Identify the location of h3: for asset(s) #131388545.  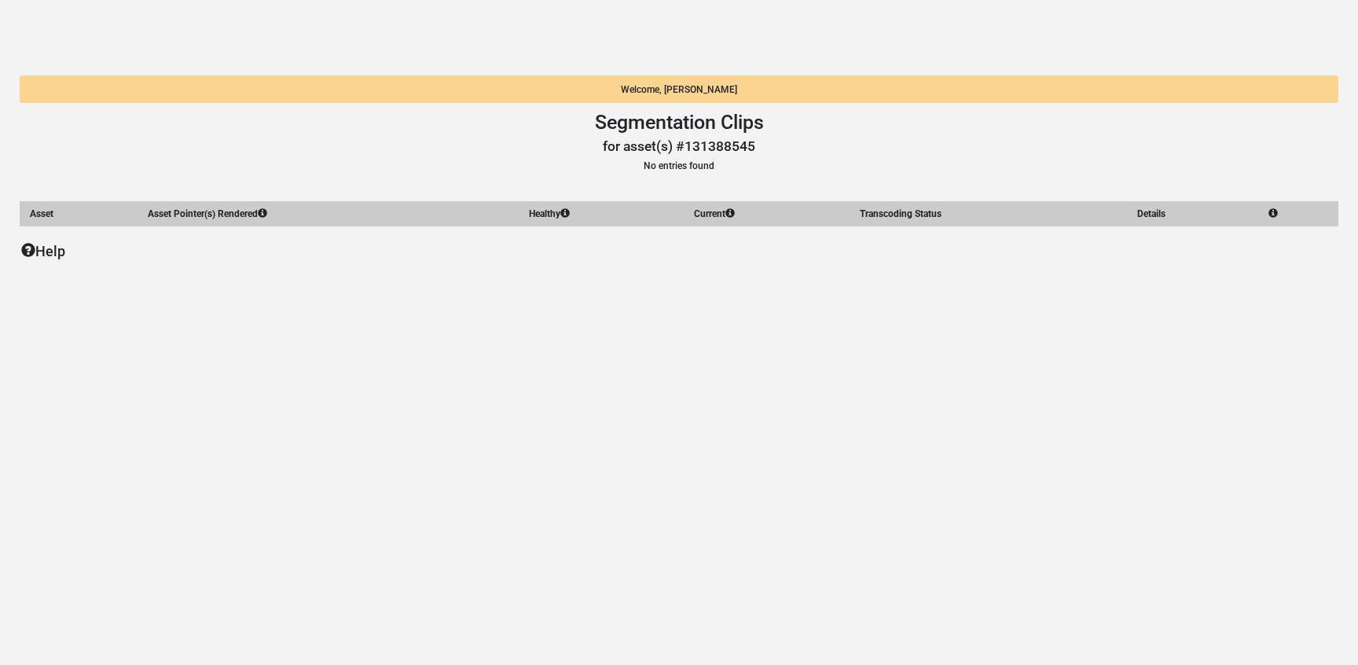
(679, 146).